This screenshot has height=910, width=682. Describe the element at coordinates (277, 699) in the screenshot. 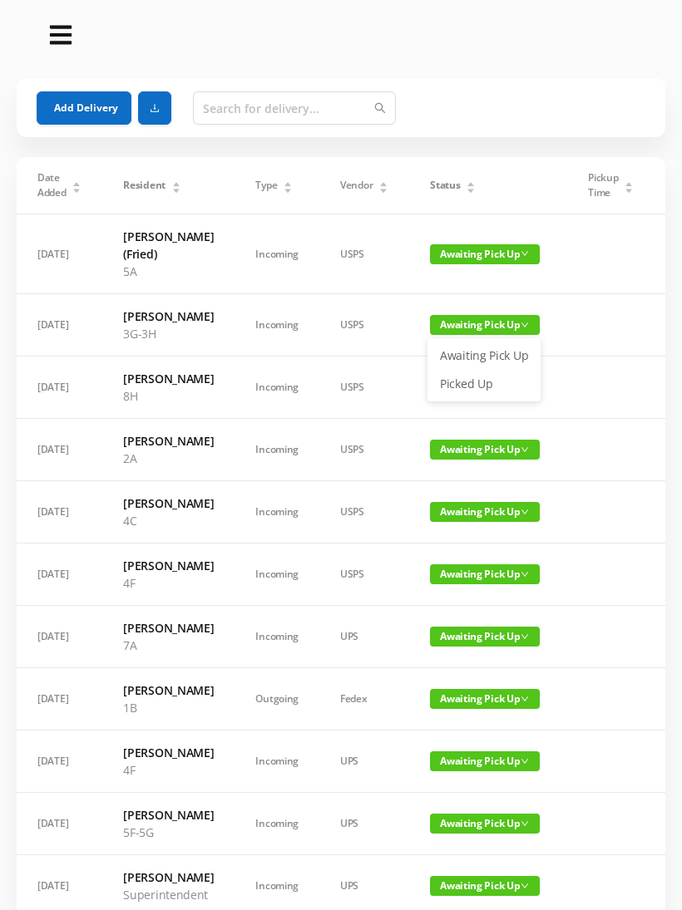

I see `td: Outgoing` at that location.